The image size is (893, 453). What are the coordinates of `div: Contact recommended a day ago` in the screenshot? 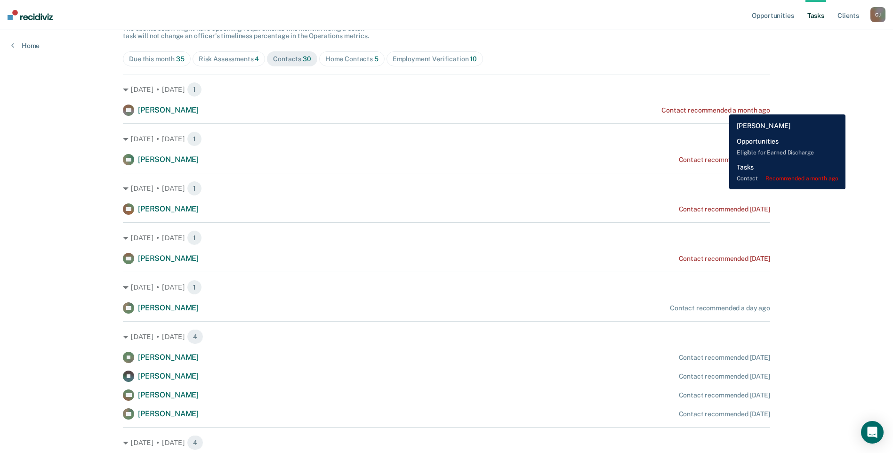 It's located at (720, 308).